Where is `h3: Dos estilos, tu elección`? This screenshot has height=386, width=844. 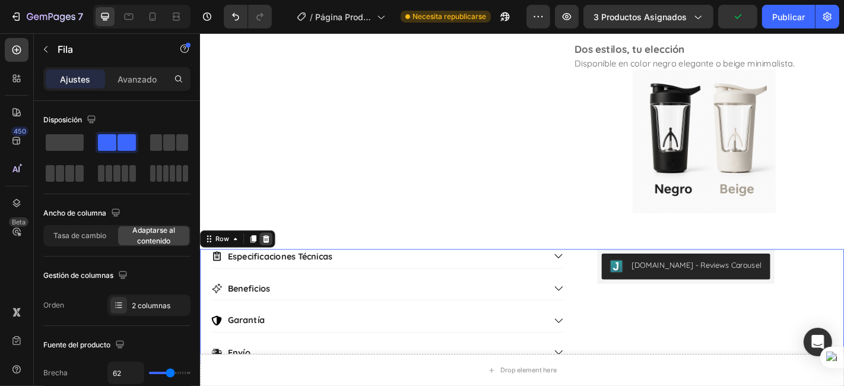 h3: Dos estilos, tu elección is located at coordinates (475, 17).